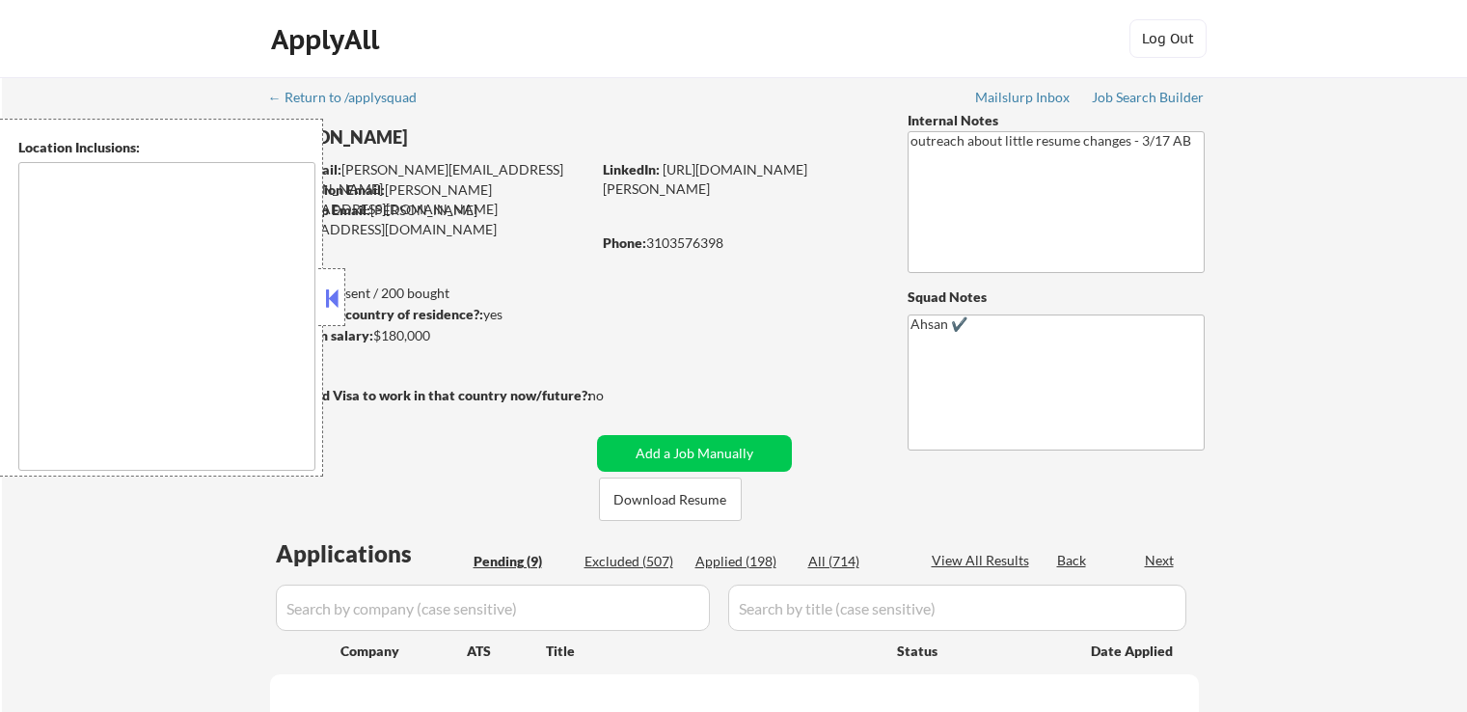  What do you see at coordinates (376, 313) in the screenshot?
I see `strong: Can work in country of residence?:` at bounding box center [376, 313].